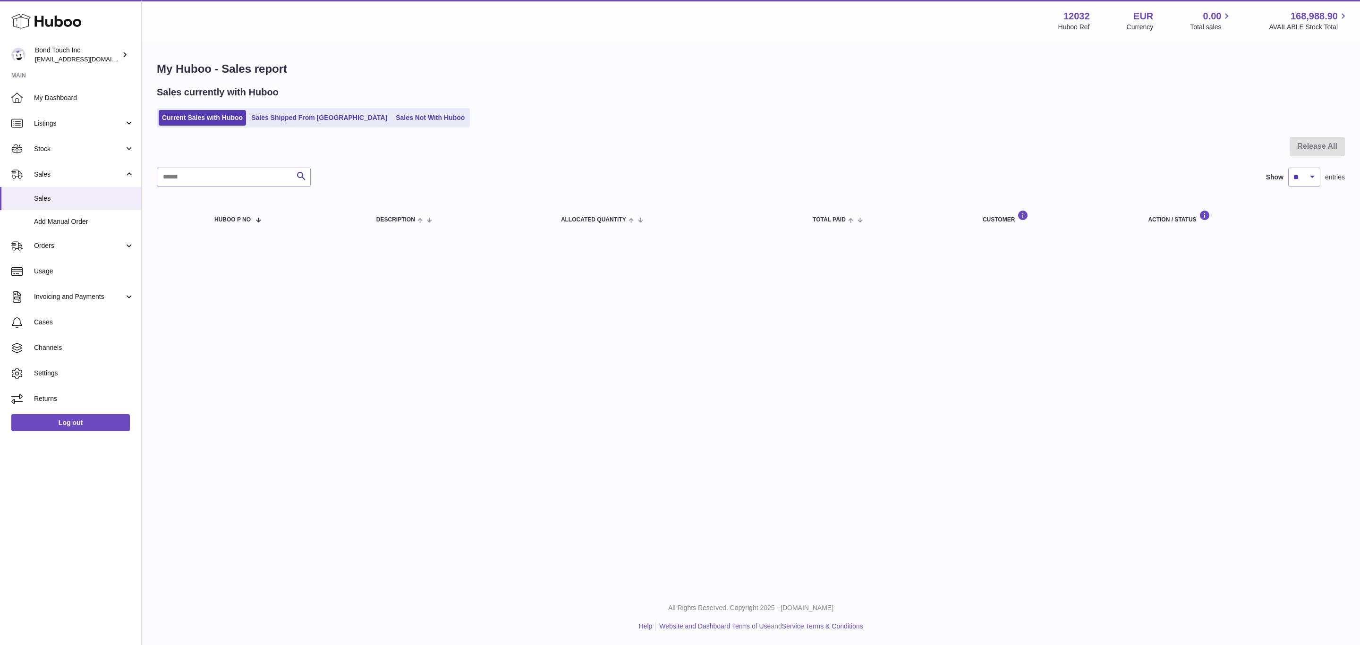 The image size is (1360, 645). What do you see at coordinates (1274, 177) in the screenshot?
I see `label: Show` at bounding box center [1274, 177].